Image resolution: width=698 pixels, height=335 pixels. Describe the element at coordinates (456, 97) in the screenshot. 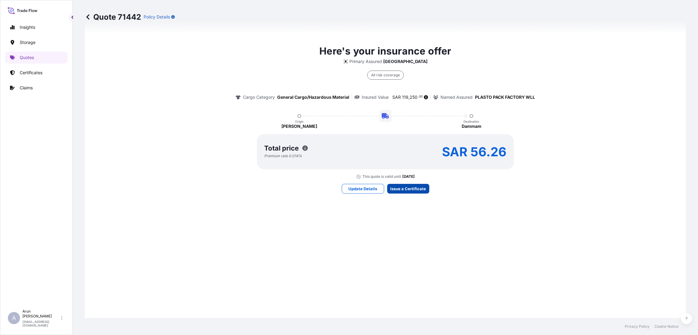

I see `p: Named Assured` at that location.